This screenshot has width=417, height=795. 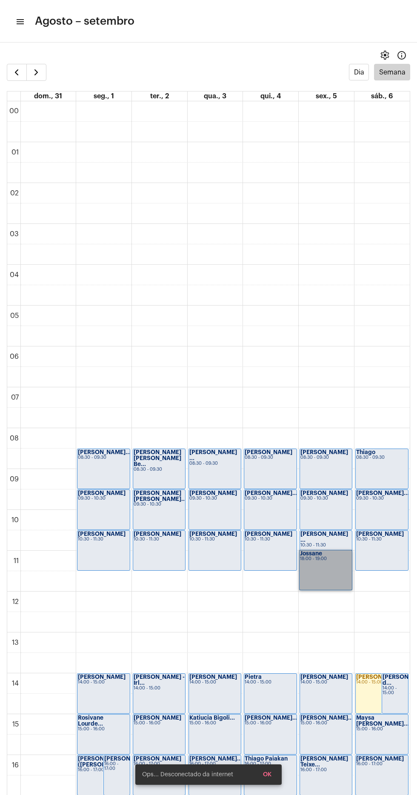 I want to click on div: 14, so click(x=15, y=684).